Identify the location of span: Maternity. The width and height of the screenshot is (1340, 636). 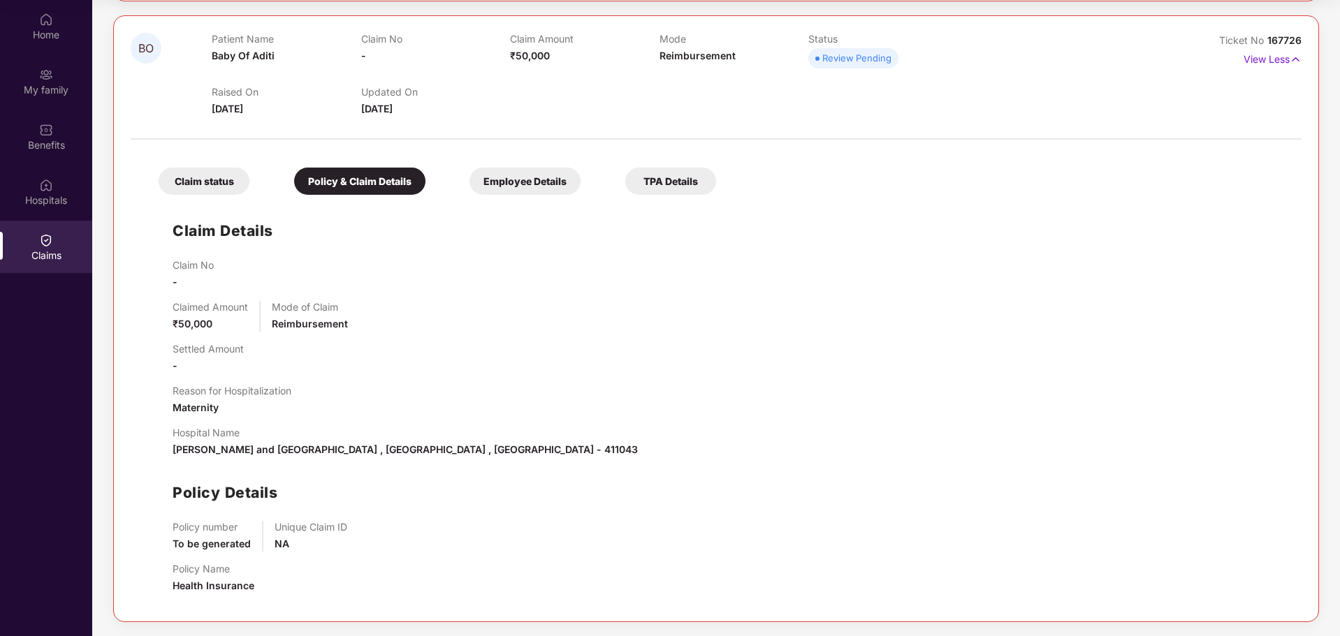
(196, 407).